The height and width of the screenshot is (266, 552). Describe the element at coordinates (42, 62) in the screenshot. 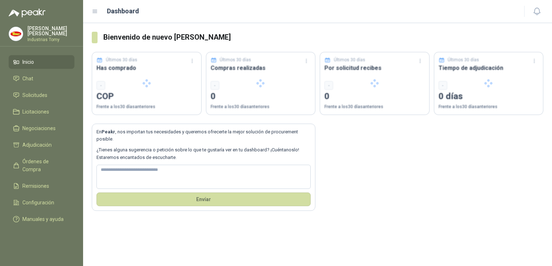

I see `a: Inicio` at that location.